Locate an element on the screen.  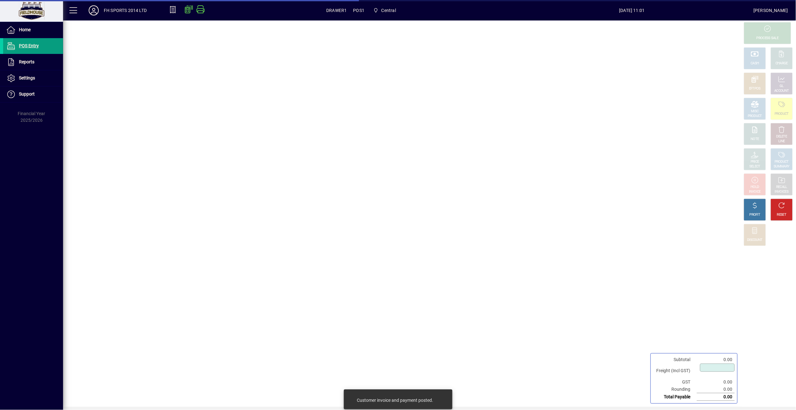
div: GL is located at coordinates (782, 86).